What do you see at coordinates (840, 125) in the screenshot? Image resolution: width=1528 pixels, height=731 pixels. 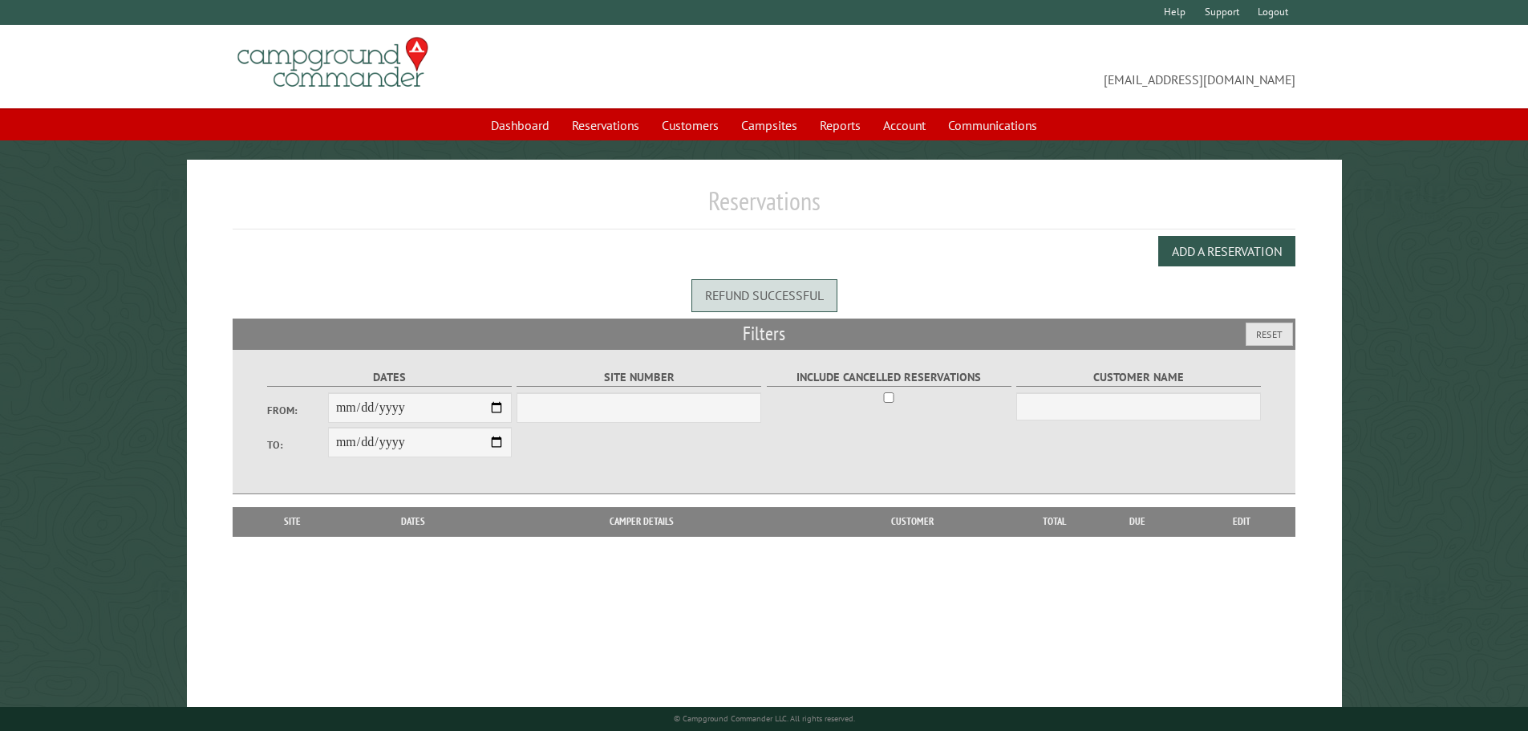 I see `a: Reports` at bounding box center [840, 125].